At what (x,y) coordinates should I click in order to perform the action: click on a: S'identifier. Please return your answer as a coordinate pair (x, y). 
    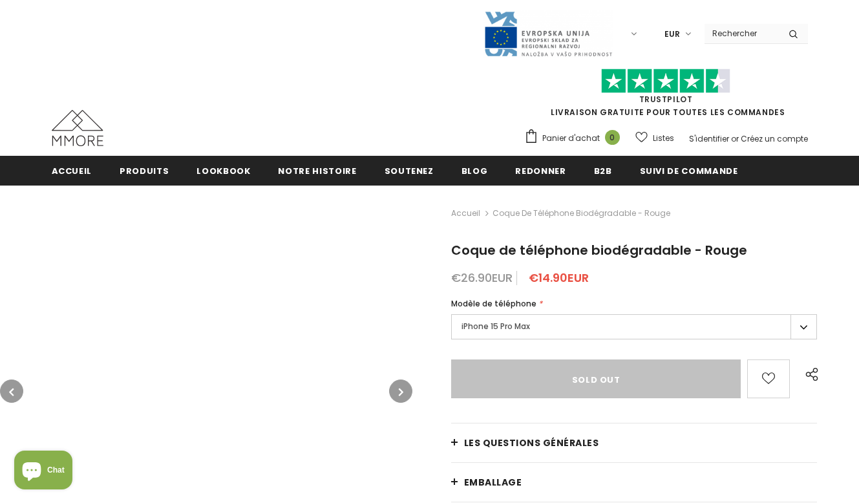
    Looking at the image, I should click on (709, 138).